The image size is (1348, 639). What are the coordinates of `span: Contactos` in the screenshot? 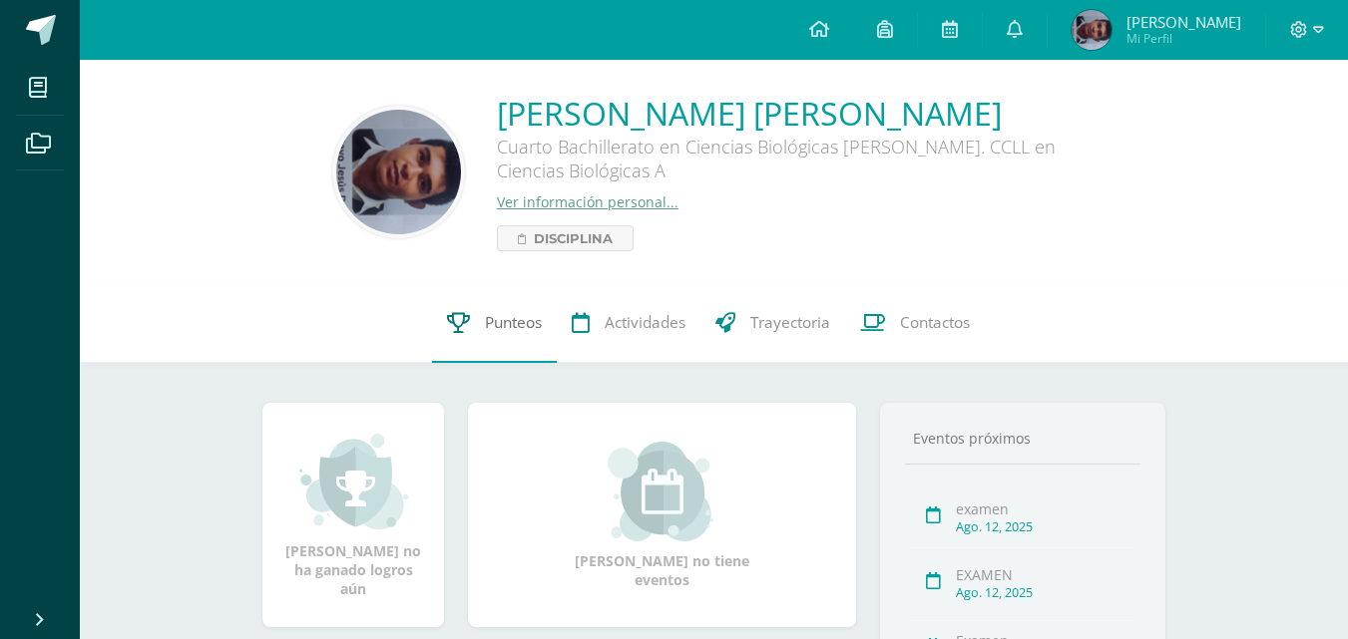 It's located at (935, 322).